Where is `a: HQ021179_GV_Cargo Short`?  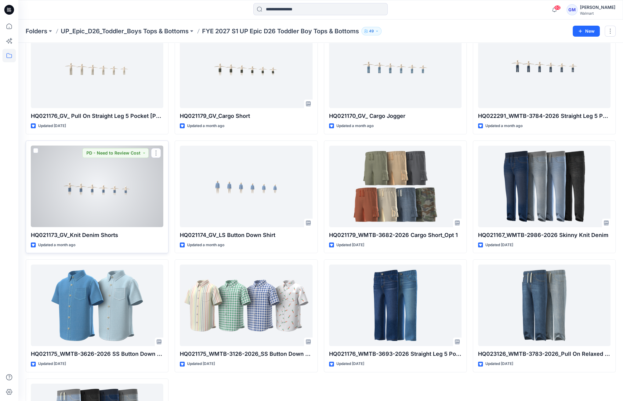 a: HQ021179_GV_Cargo Short is located at coordinates (246, 67).